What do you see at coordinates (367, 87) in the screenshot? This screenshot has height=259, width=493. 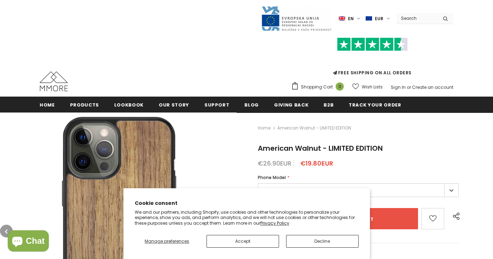 I see `a: Wish Lists` at bounding box center [367, 87].